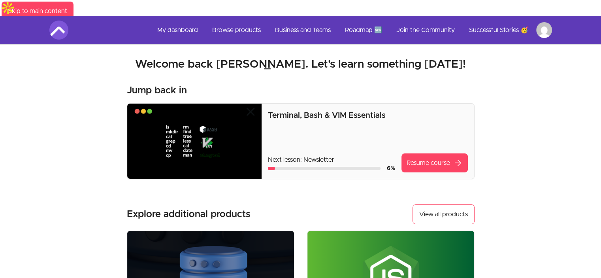 This screenshot has width=601, height=278. Describe the element at coordinates (391, 168) in the screenshot. I see `span: 6 %` at that location.